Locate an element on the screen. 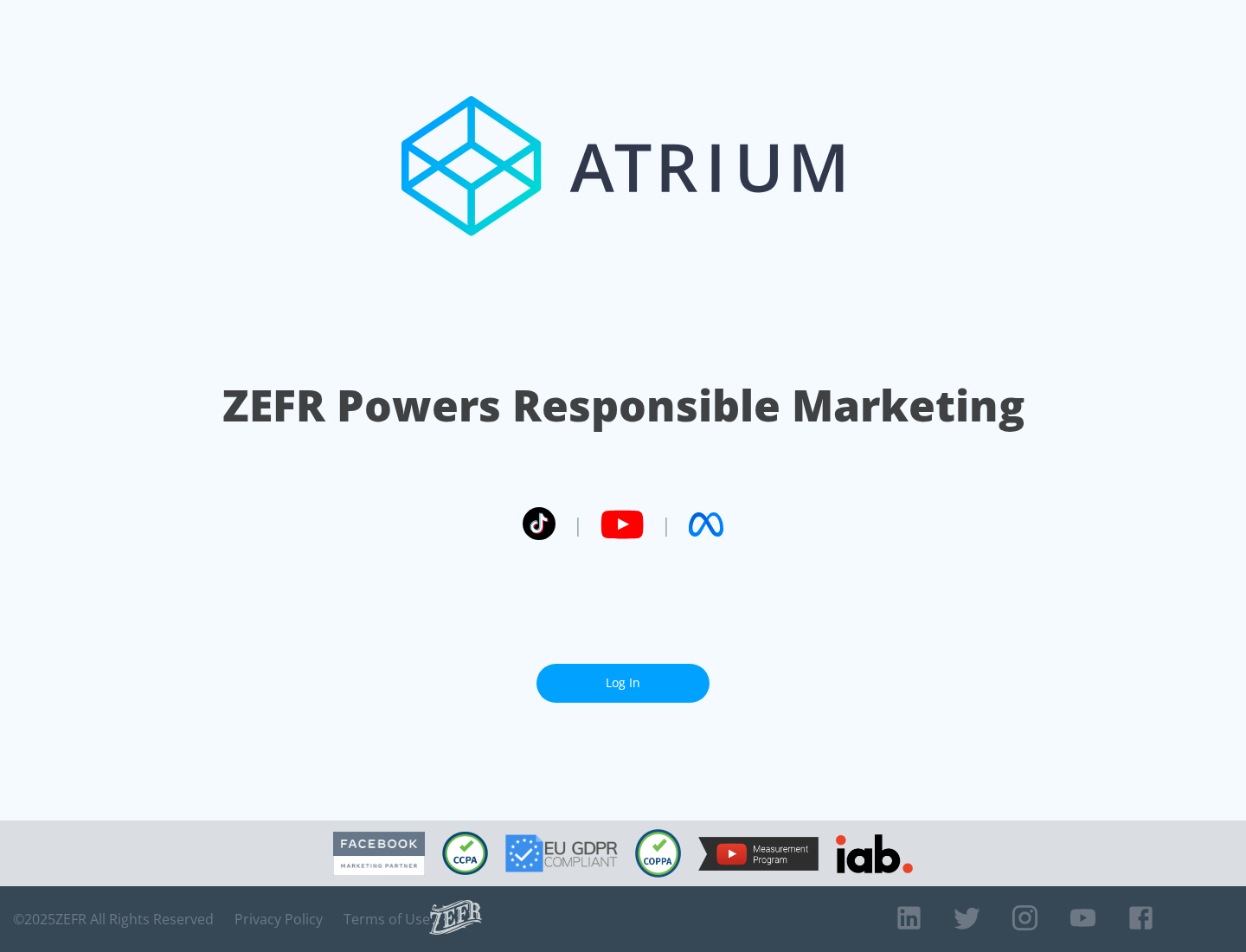 This screenshot has height=952, width=1246. a: Log In is located at coordinates (623, 683).